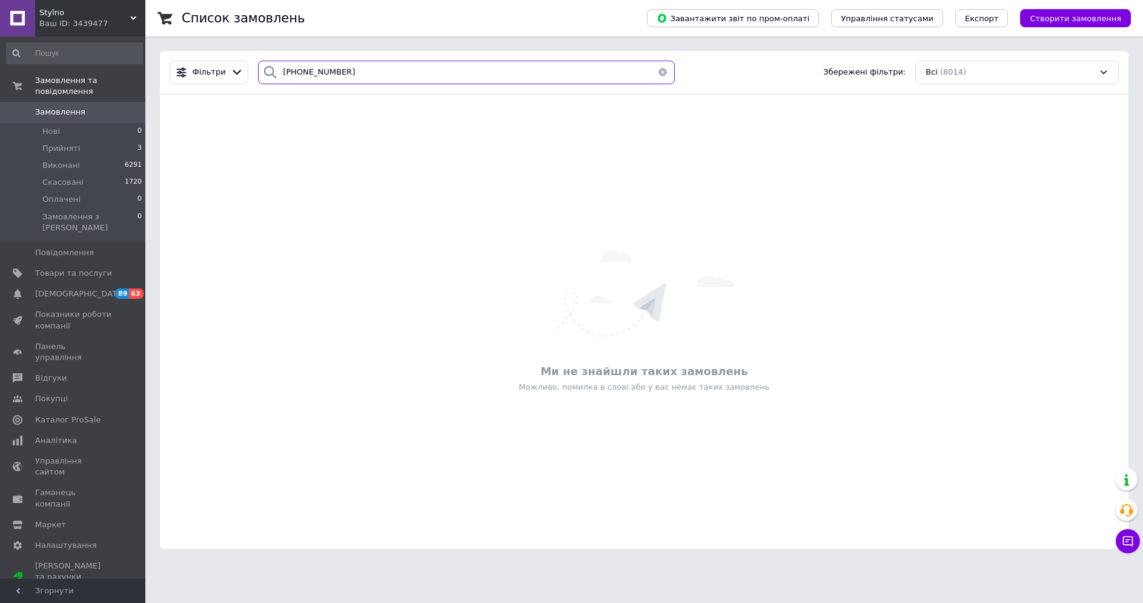 The width and height of the screenshot is (1143, 603). I want to click on span: Експорт, so click(982, 18).